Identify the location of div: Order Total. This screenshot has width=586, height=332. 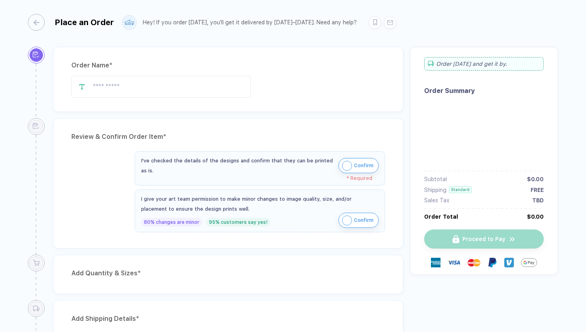
(441, 216).